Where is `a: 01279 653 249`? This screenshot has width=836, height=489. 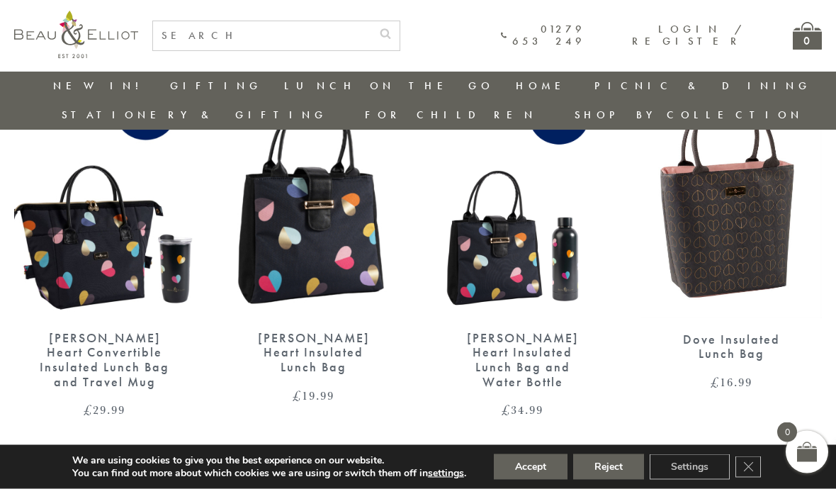 a: 01279 653 249 is located at coordinates (543, 35).